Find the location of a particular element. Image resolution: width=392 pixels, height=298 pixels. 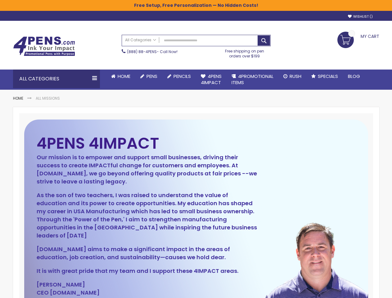

span: Blog is located at coordinates (354, 76).